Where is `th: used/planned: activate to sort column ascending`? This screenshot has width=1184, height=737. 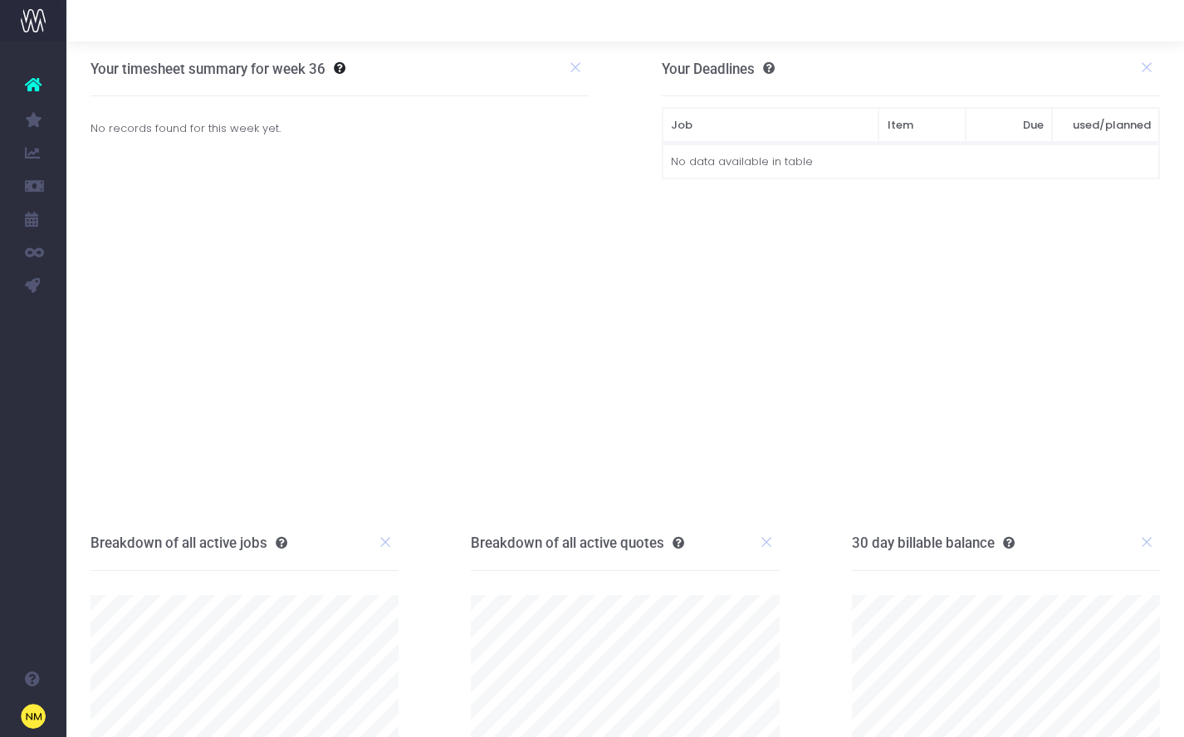 th: used/planned: activate to sort column ascending is located at coordinates (1105, 125).